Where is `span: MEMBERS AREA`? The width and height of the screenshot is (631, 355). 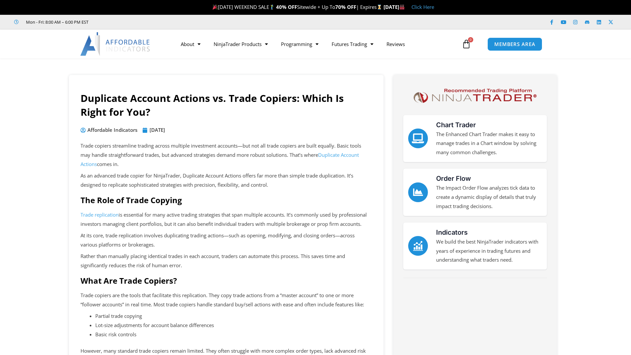 span: MEMBERS AREA is located at coordinates (514, 44).